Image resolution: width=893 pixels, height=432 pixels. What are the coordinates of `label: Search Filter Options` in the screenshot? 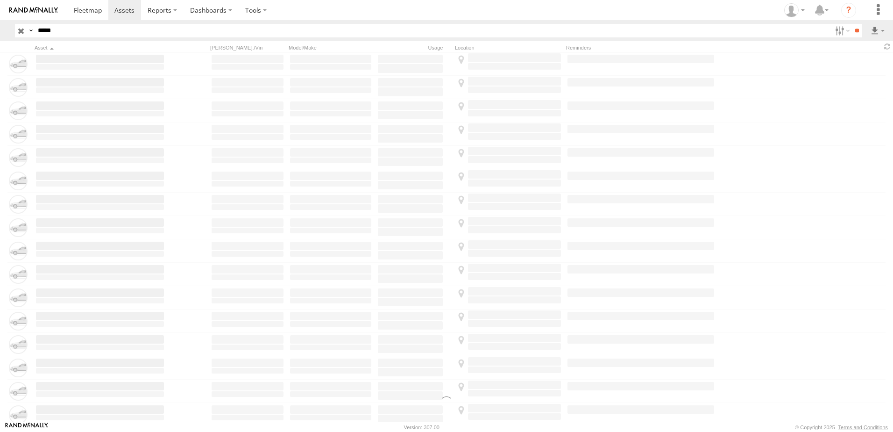 It's located at (842, 30).